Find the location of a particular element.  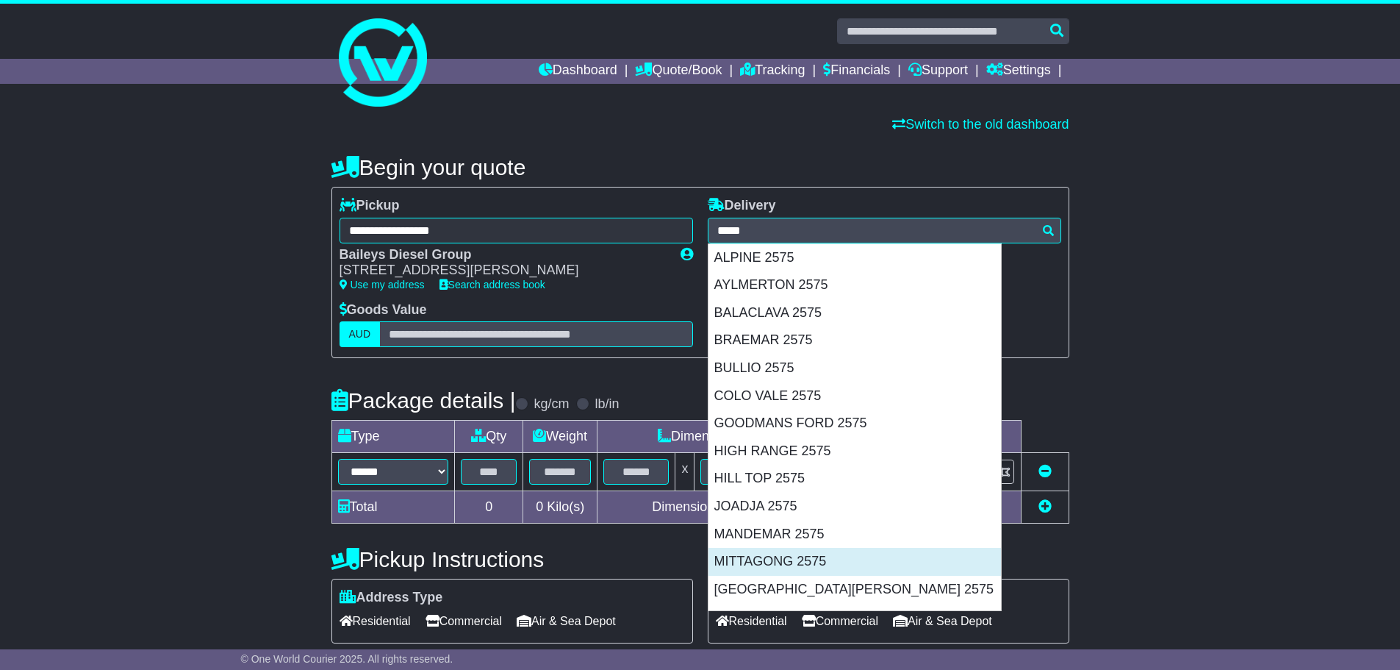

td: Dimensions (L x W x H) is located at coordinates (733, 437).